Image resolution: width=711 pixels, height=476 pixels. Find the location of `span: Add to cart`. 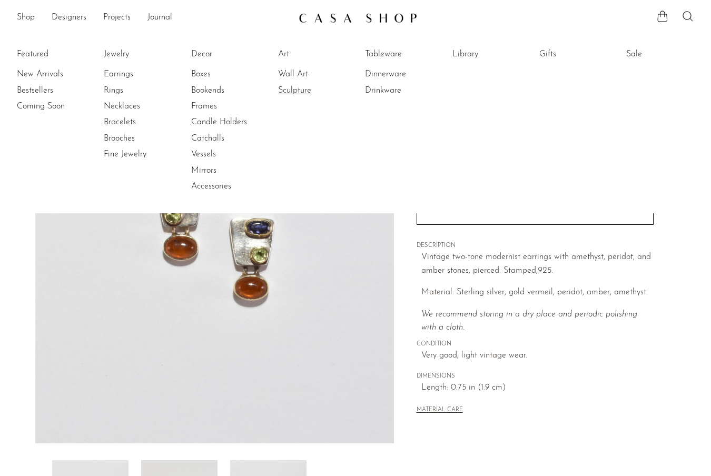

span: Add to cart is located at coordinates (535, 211).